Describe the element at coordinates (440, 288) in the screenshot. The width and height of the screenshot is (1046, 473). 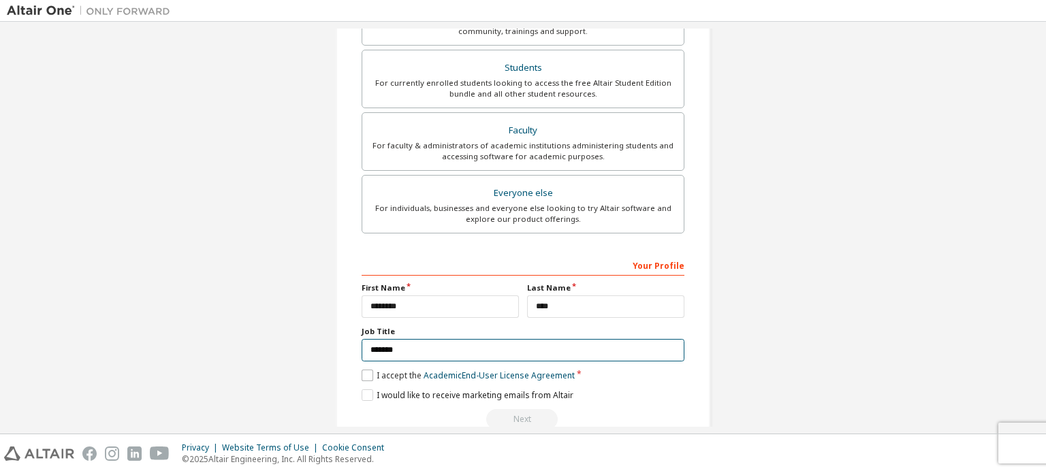
I see `label: First Name` at that location.